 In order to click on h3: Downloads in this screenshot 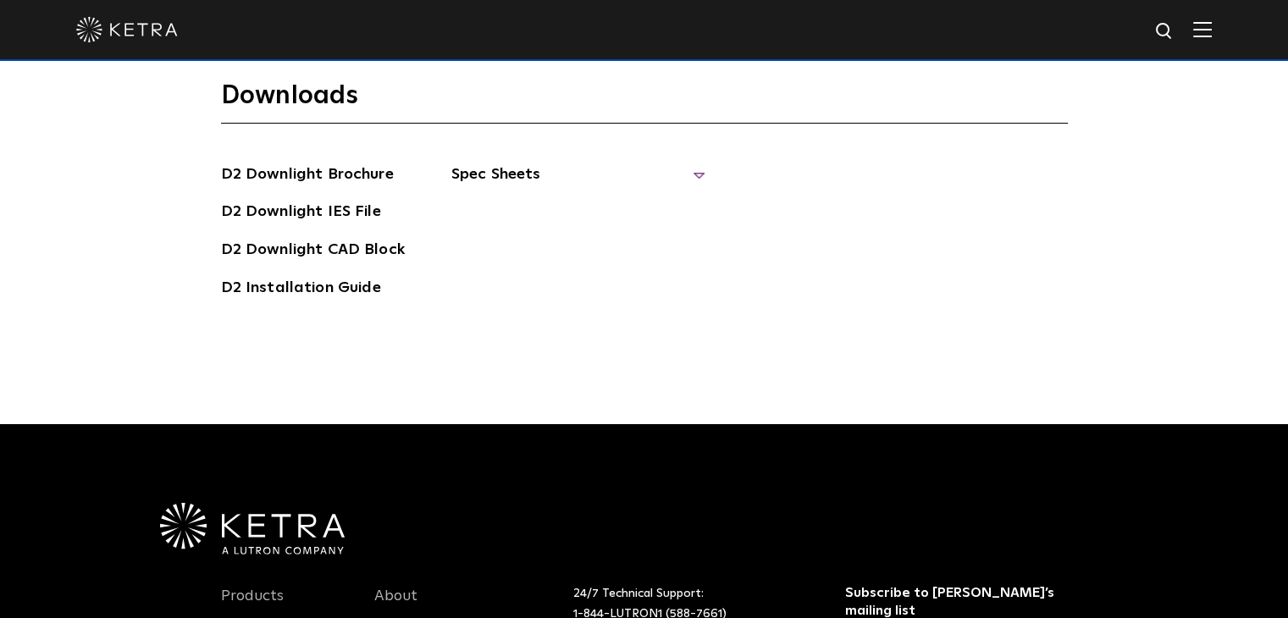, I will do `click(644, 102)`.